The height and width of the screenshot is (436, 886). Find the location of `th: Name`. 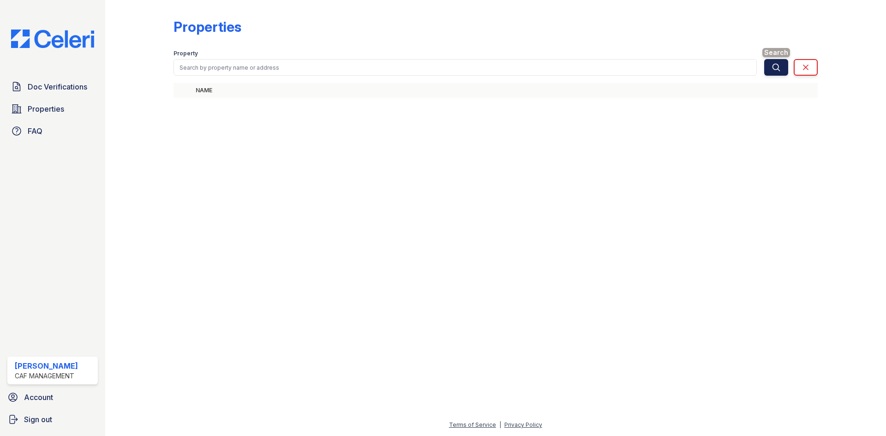

th: Name is located at coordinates (505, 90).